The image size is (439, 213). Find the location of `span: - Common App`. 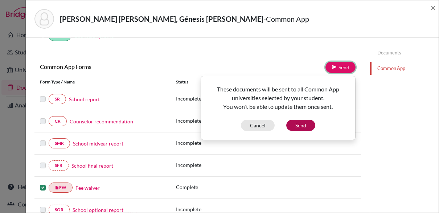

span: - Common App is located at coordinates (286, 19).